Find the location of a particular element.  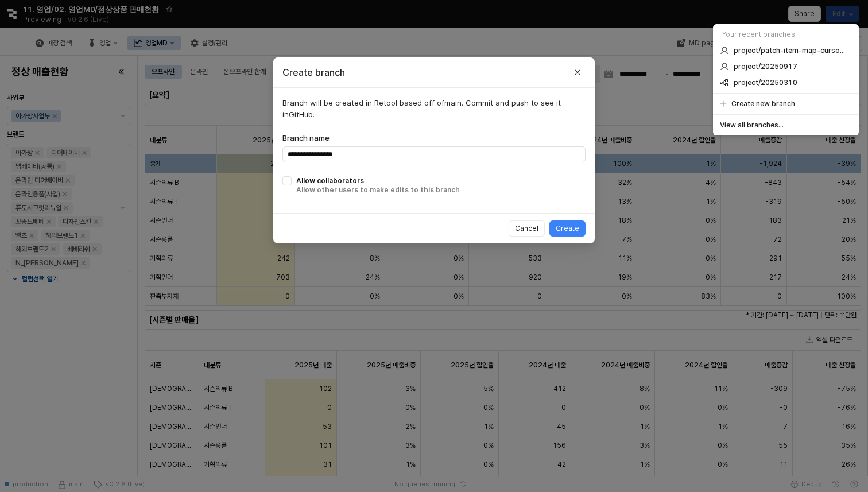

button: Close is located at coordinates (578, 72).